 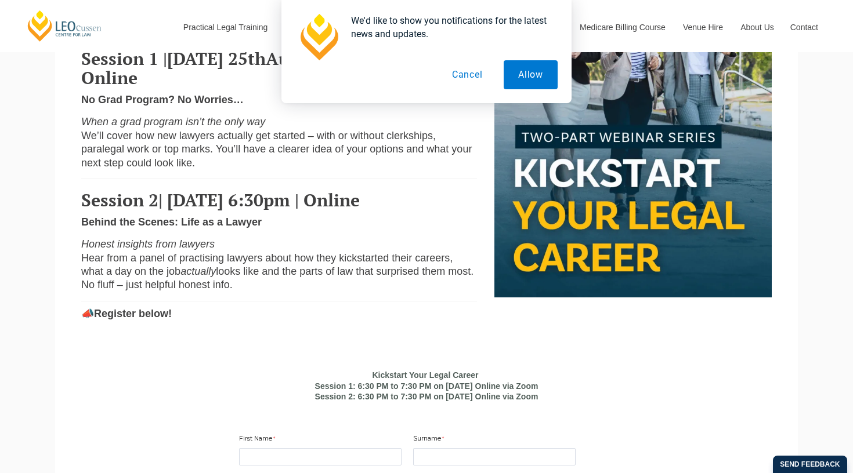 What do you see at coordinates (467, 75) in the screenshot?
I see `button: Cancel` at bounding box center [467, 75].